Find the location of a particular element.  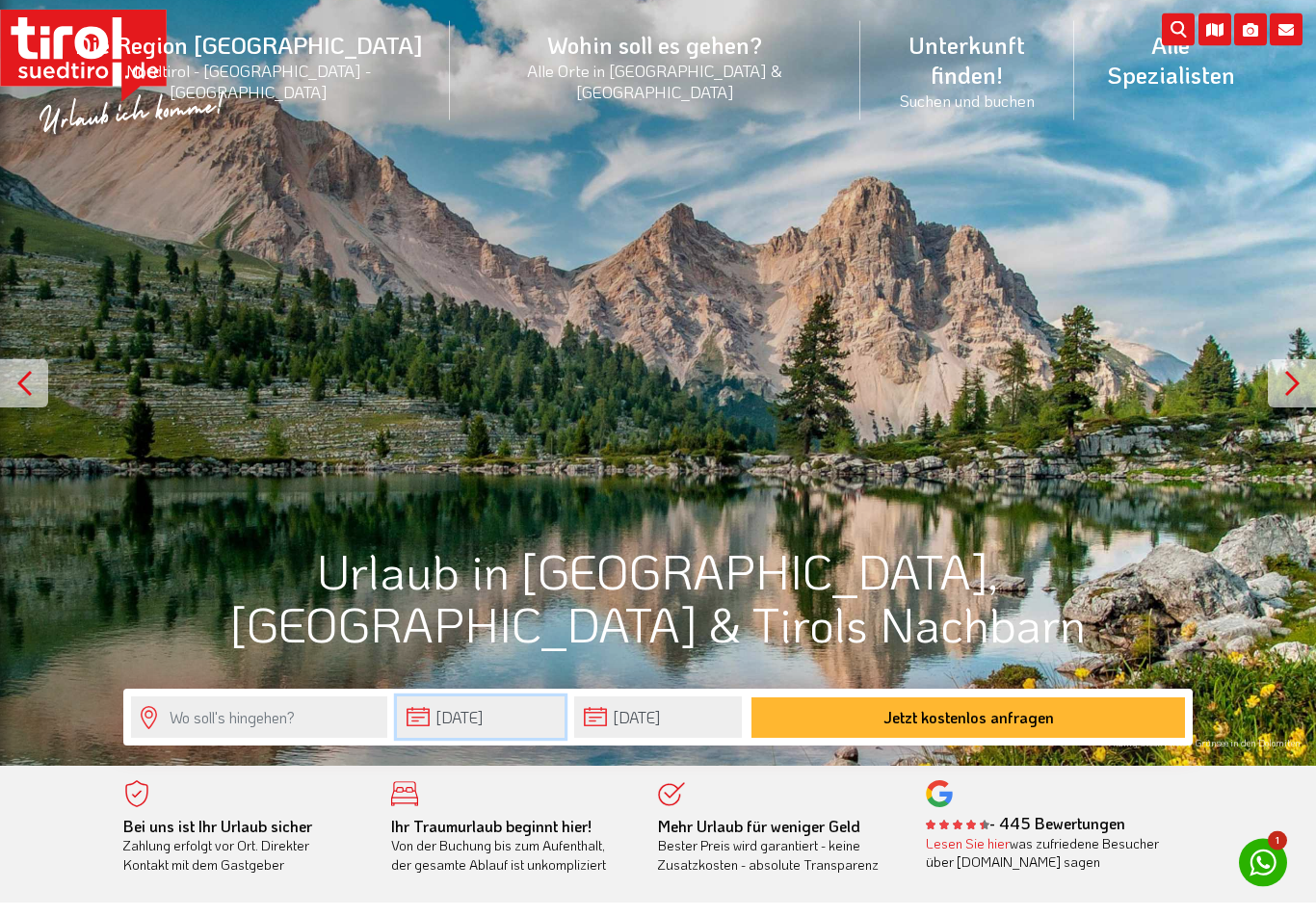

b: Ihr Traumurlaub beginnt hier! is located at coordinates (491, 826).